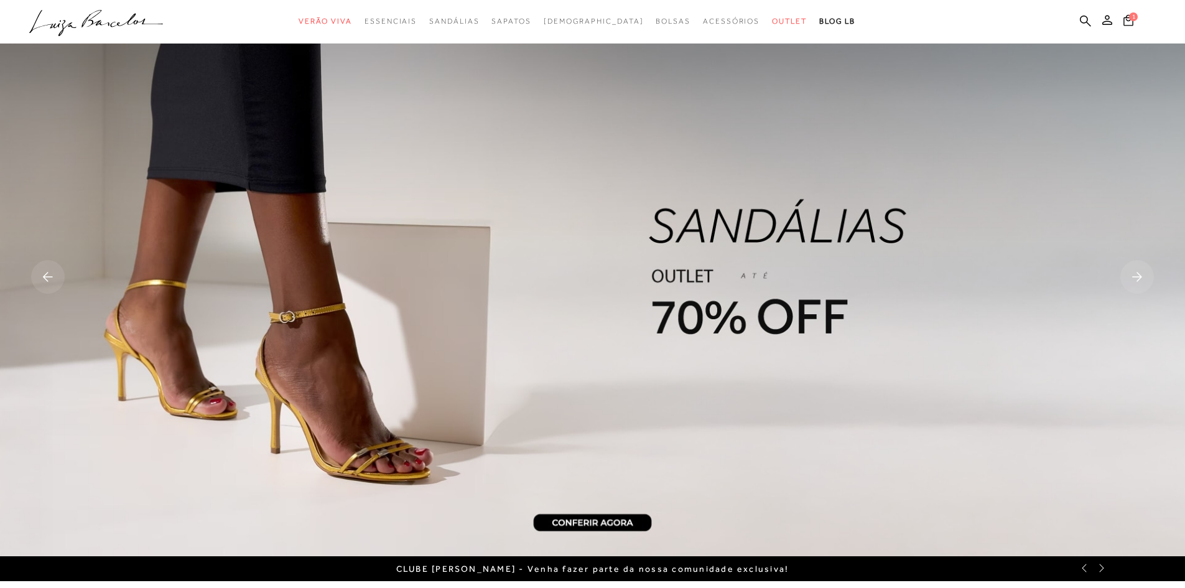 Image resolution: width=1185 pixels, height=588 pixels. What do you see at coordinates (391, 21) in the screenshot?
I see `span: Essenciais` at bounding box center [391, 21].